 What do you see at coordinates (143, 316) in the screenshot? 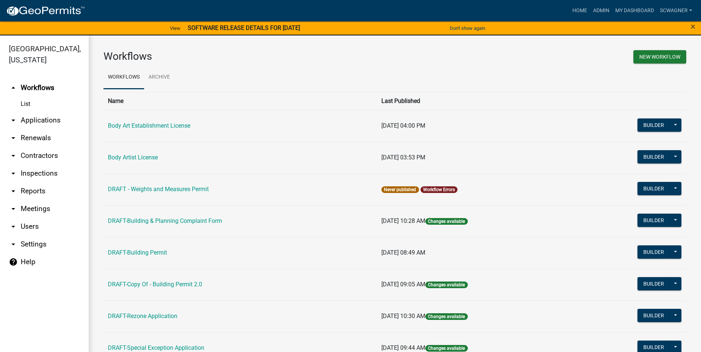
I see `a: DRAFT-Rezone Application` at bounding box center [143, 316].